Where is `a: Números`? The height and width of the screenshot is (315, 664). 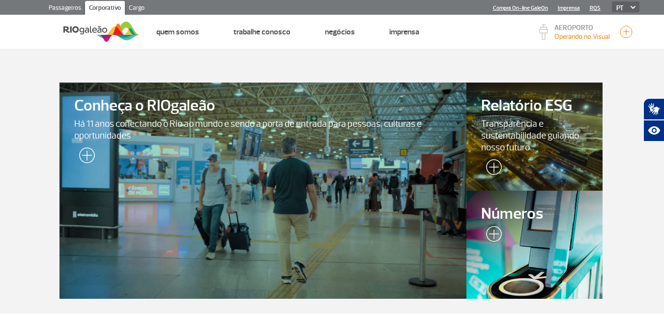
a: Números is located at coordinates (534, 245).